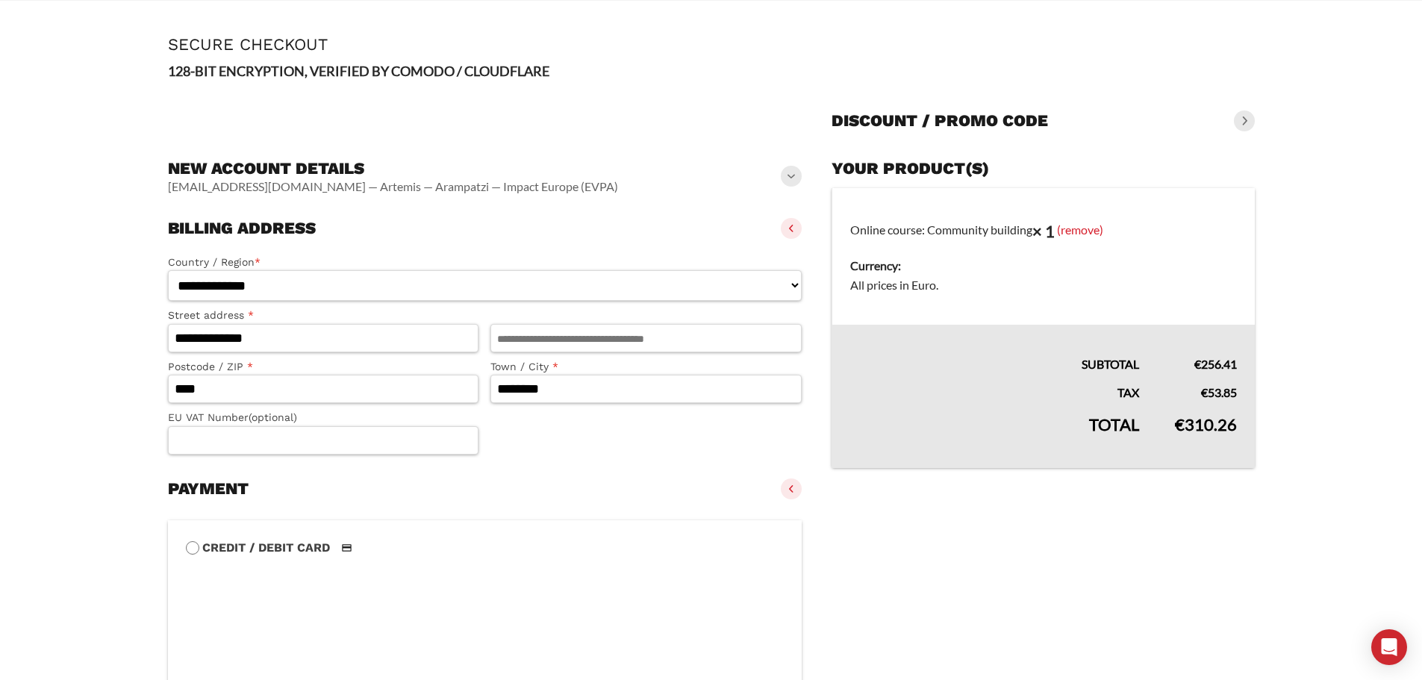  What do you see at coordinates (358, 71) in the screenshot?
I see `strong: 128-BIT ENCRYPTION, VERIFIED BY COMODO / CLOUDFLARE` at bounding box center [358, 71].